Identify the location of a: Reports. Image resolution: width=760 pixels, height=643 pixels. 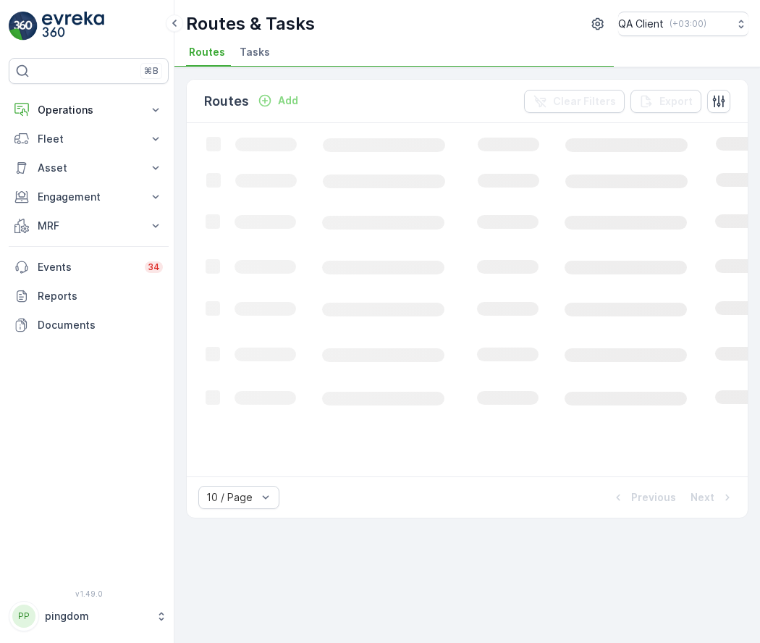
(88, 296).